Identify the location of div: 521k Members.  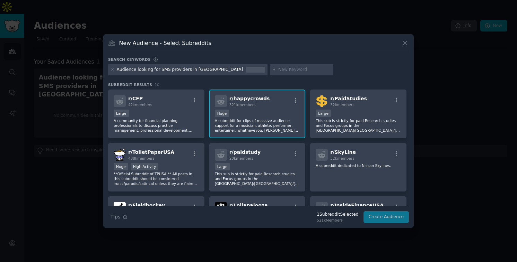
(337, 221).